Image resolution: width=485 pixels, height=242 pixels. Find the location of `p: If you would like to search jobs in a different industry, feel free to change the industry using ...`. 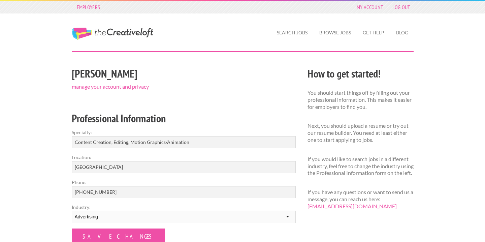

p: If you would like to search jobs in a different industry, feel free to change the industry using ... is located at coordinates (361, 166).